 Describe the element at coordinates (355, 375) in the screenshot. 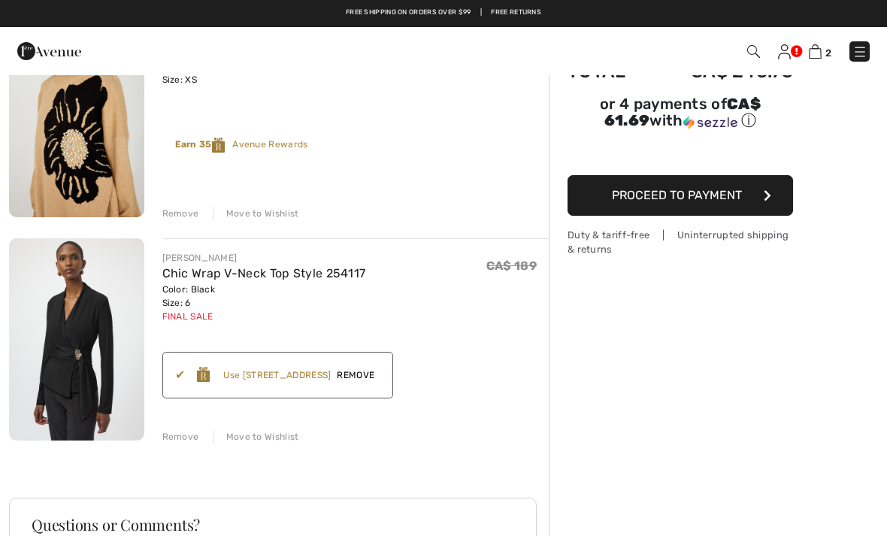

I see `span: Remove` at that location.